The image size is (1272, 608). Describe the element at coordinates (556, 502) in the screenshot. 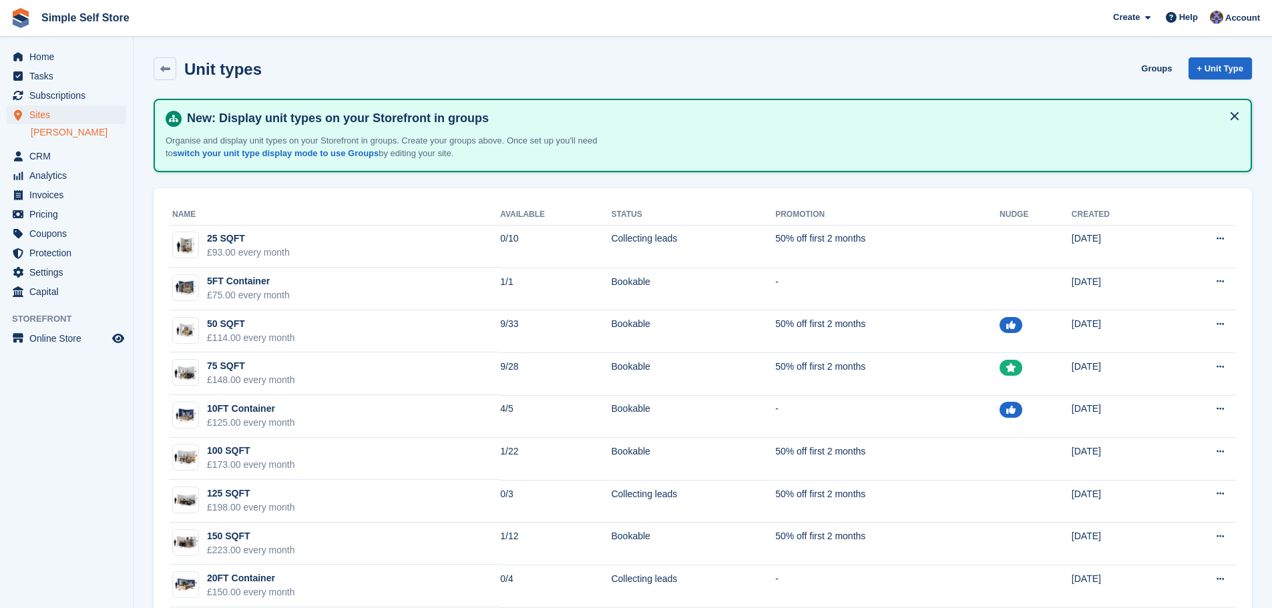

I see `td: 0/3` at that location.